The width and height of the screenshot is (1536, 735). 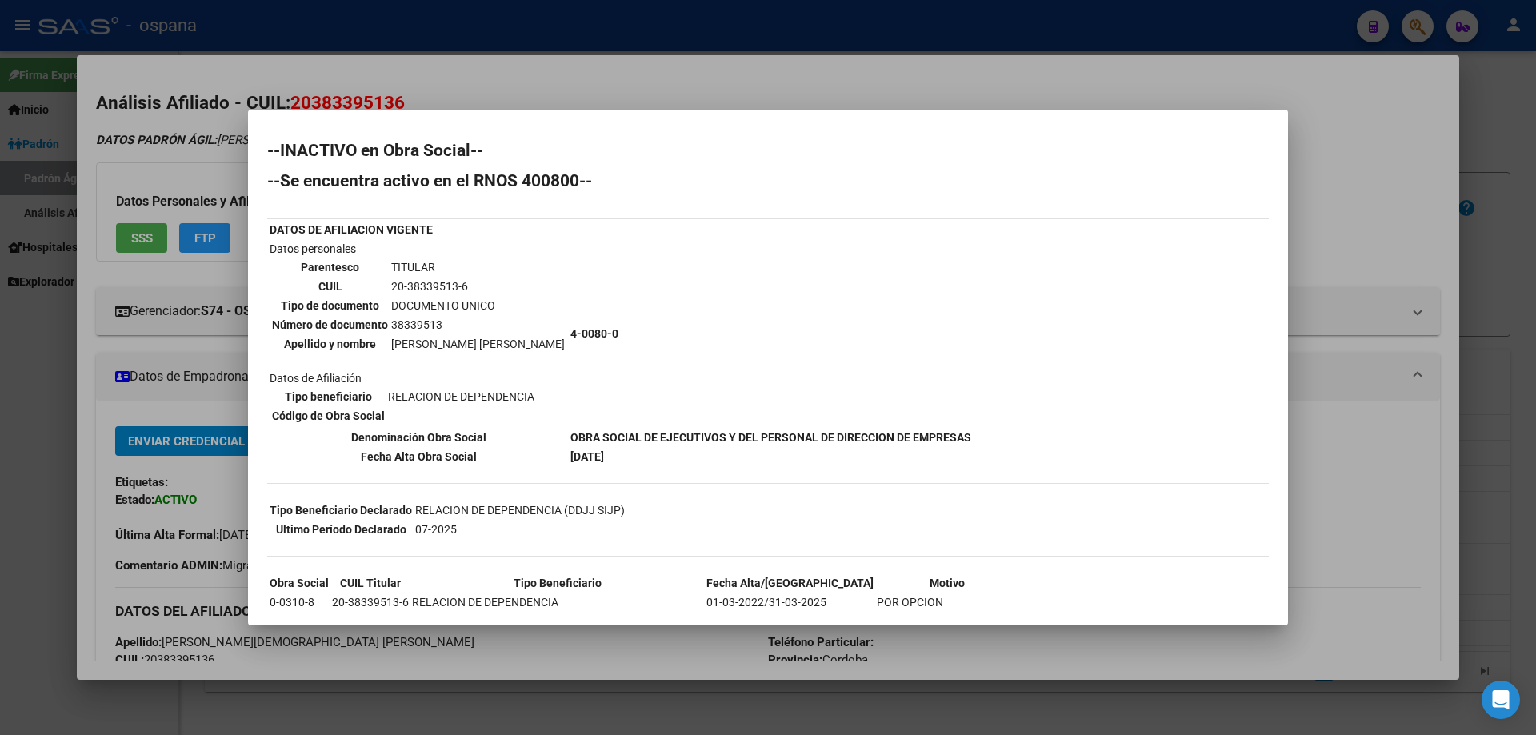 I want to click on td: POR OPCION, so click(x=947, y=603).